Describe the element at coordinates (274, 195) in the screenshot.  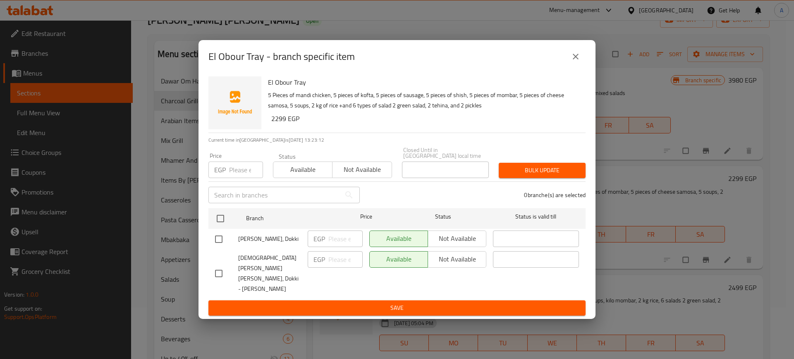
I see `input: Search in branches` at that location.